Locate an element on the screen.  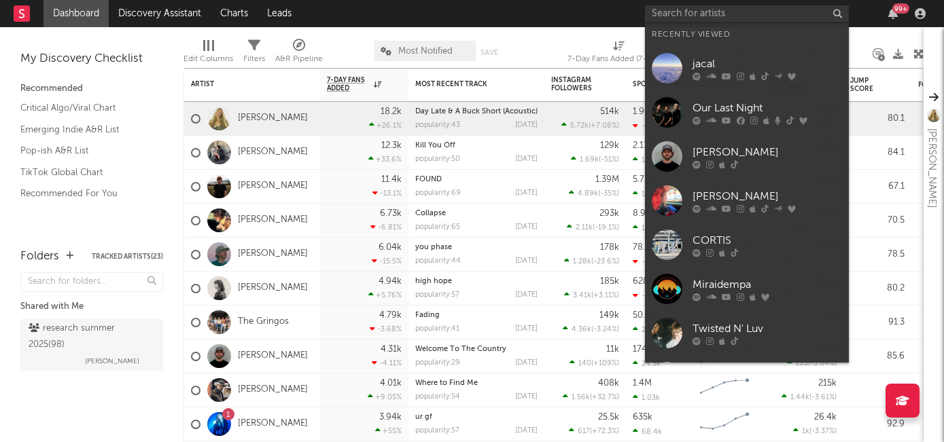
div: Day Late & A Buck Short (Acoustic) is located at coordinates (476, 111).